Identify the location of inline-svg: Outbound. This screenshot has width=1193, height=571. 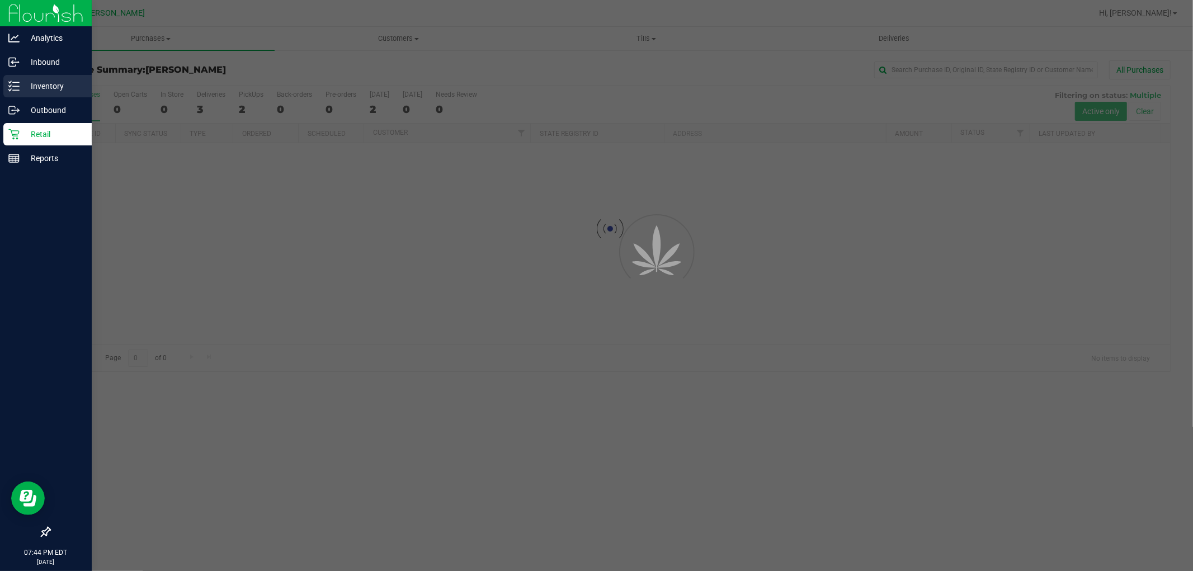
(14, 110).